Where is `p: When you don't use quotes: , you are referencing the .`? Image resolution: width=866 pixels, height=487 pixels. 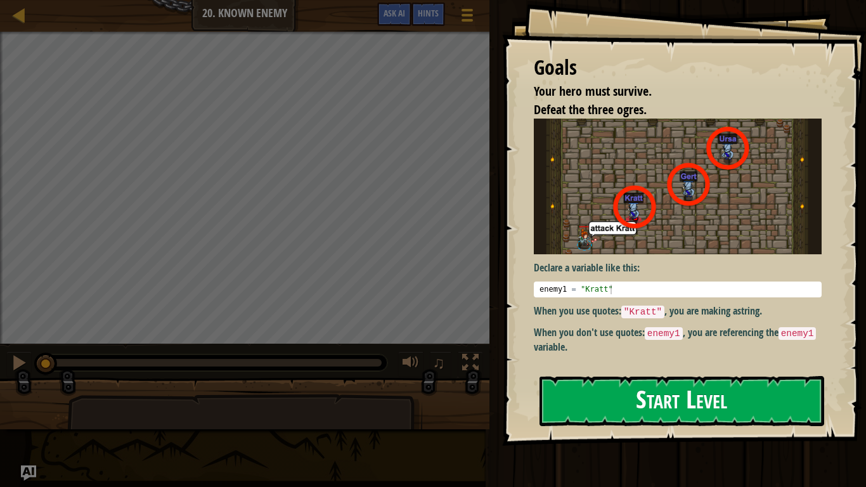
p: When you don't use quotes: , you are referencing the . is located at coordinates (678, 340).